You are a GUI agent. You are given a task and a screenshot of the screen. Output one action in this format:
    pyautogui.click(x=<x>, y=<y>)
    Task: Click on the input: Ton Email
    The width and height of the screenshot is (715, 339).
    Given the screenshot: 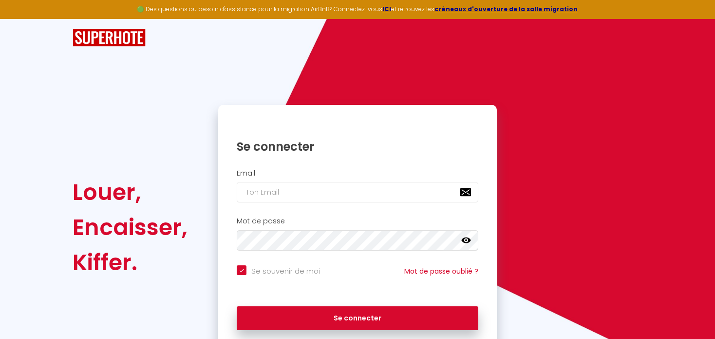 What is the action you would take?
    pyautogui.click(x=358, y=192)
    